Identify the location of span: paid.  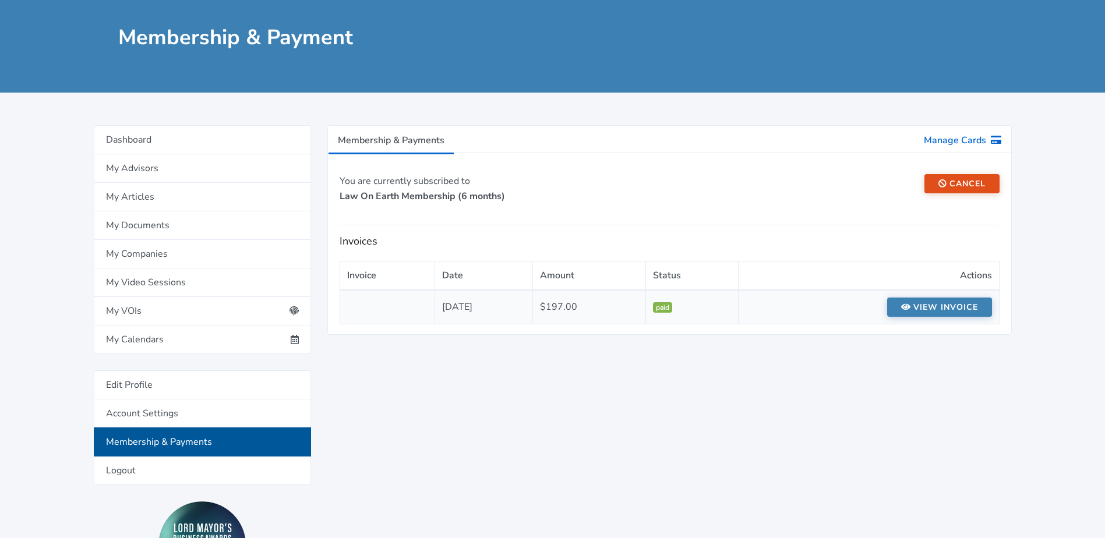
(662, 307).